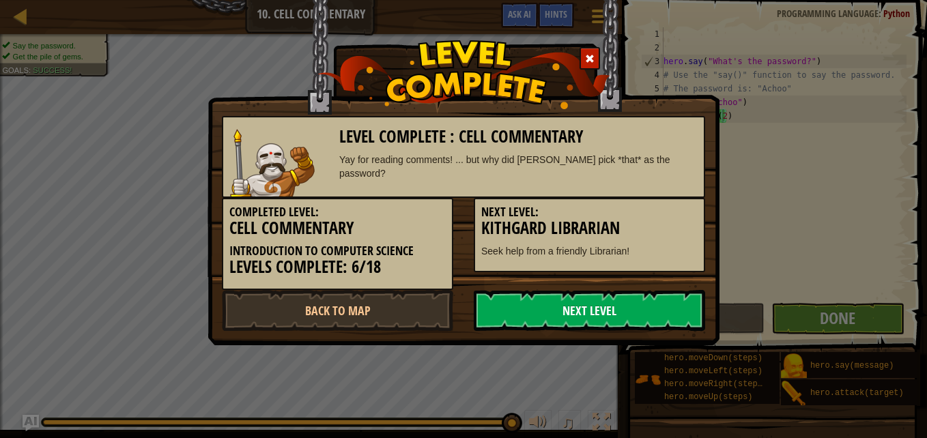 This screenshot has width=927, height=438. What do you see at coordinates (589, 311) in the screenshot?
I see `a: Next Level` at bounding box center [589, 311].